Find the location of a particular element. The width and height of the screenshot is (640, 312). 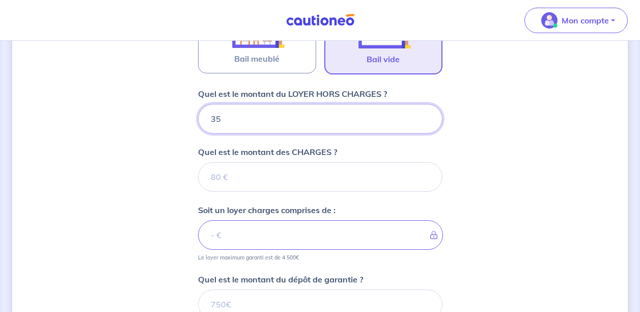

img: illu_account_valid_menu.svg is located at coordinates (549, 20).